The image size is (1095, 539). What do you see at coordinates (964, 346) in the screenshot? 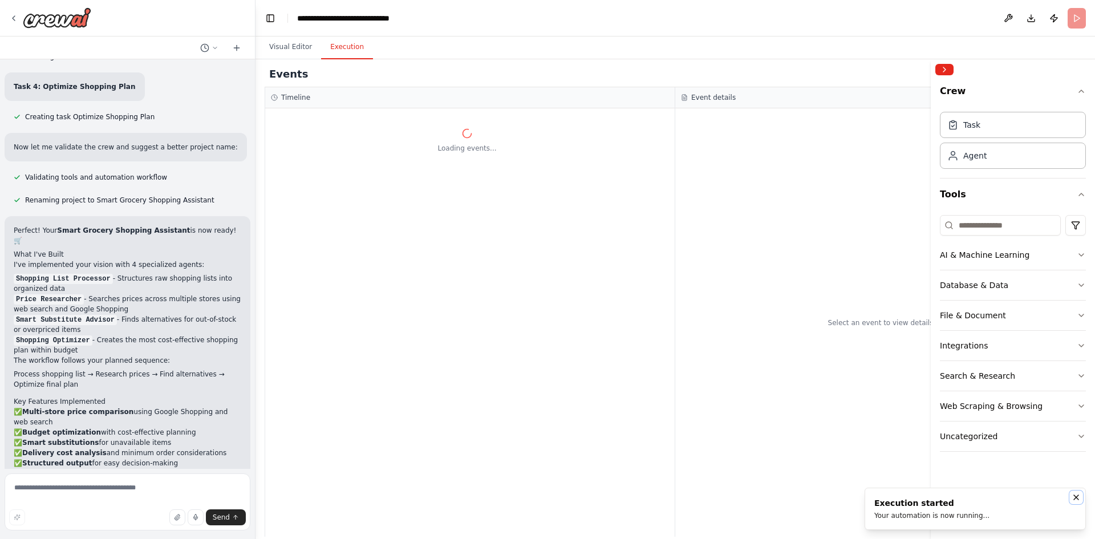
I see `div: Integrations` at bounding box center [964, 346].